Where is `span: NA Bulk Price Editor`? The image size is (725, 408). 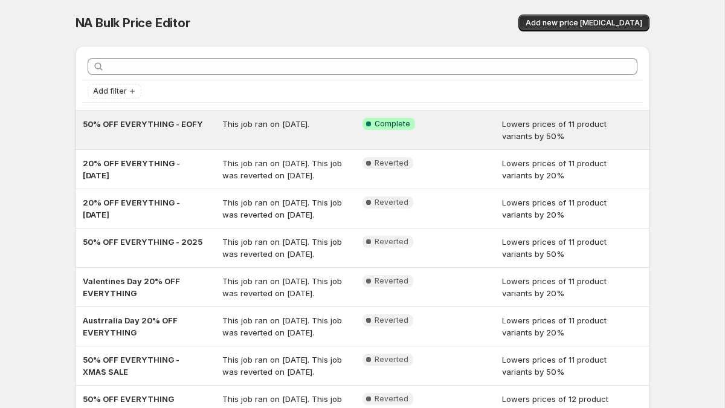
span: NA Bulk Price Editor is located at coordinates (133, 23).